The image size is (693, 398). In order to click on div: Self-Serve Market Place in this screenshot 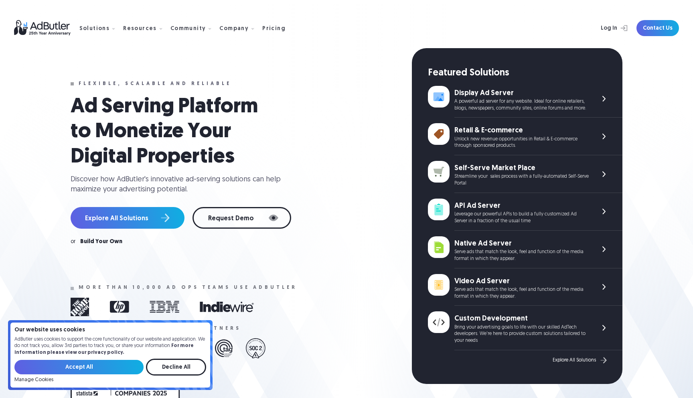, I will do `click(521, 168)`.